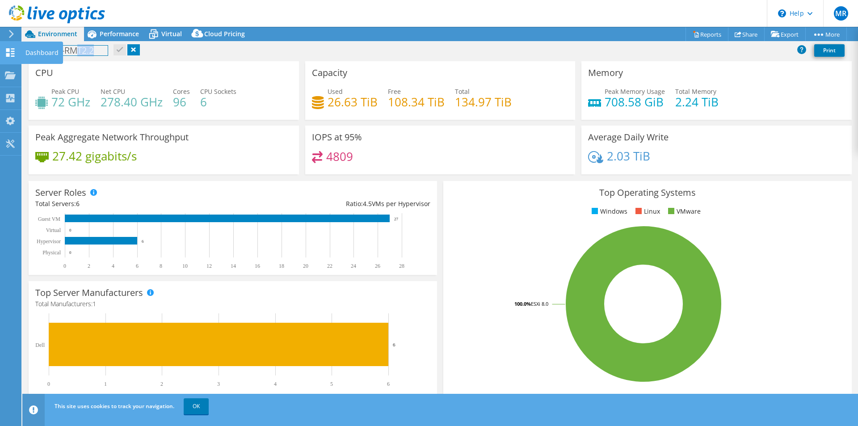  I want to click on text: 27, so click(396, 219).